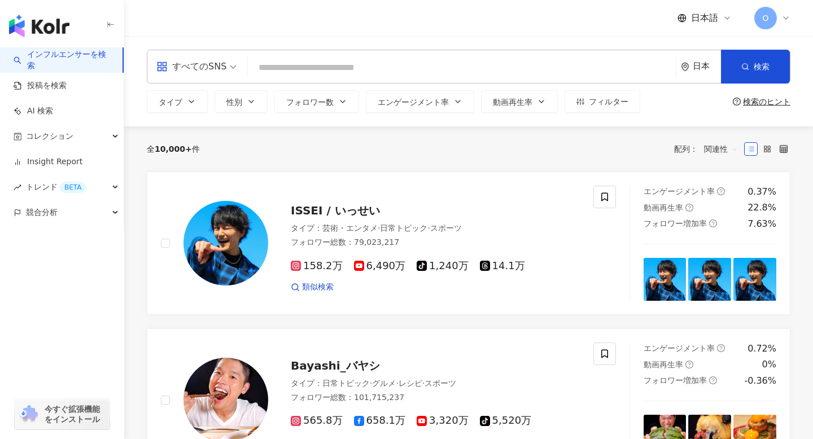  What do you see at coordinates (435, 398) in the screenshot?
I see `div: フォロワー総数 ： 101,715,237` at bounding box center [435, 398].